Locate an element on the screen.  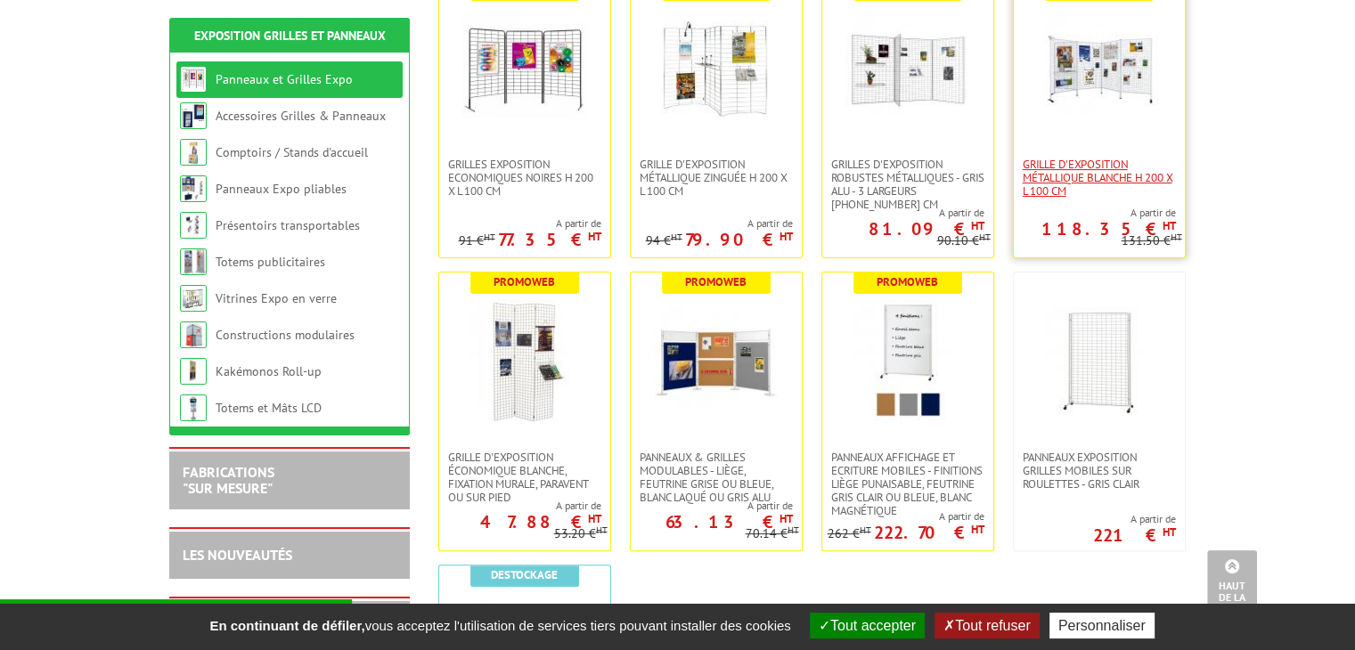
p: 94 € is located at coordinates (664, 240).